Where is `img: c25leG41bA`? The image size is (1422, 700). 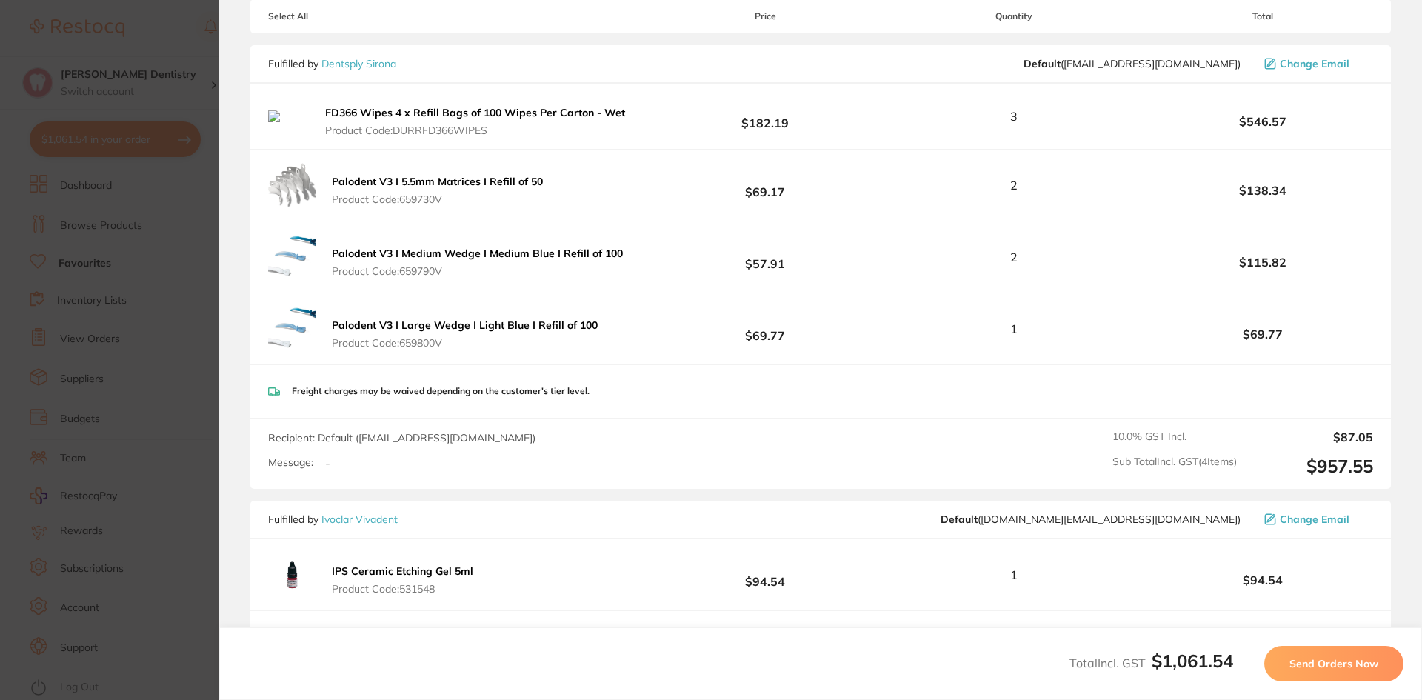
img: c25leG41bA is located at coordinates (292, 257).